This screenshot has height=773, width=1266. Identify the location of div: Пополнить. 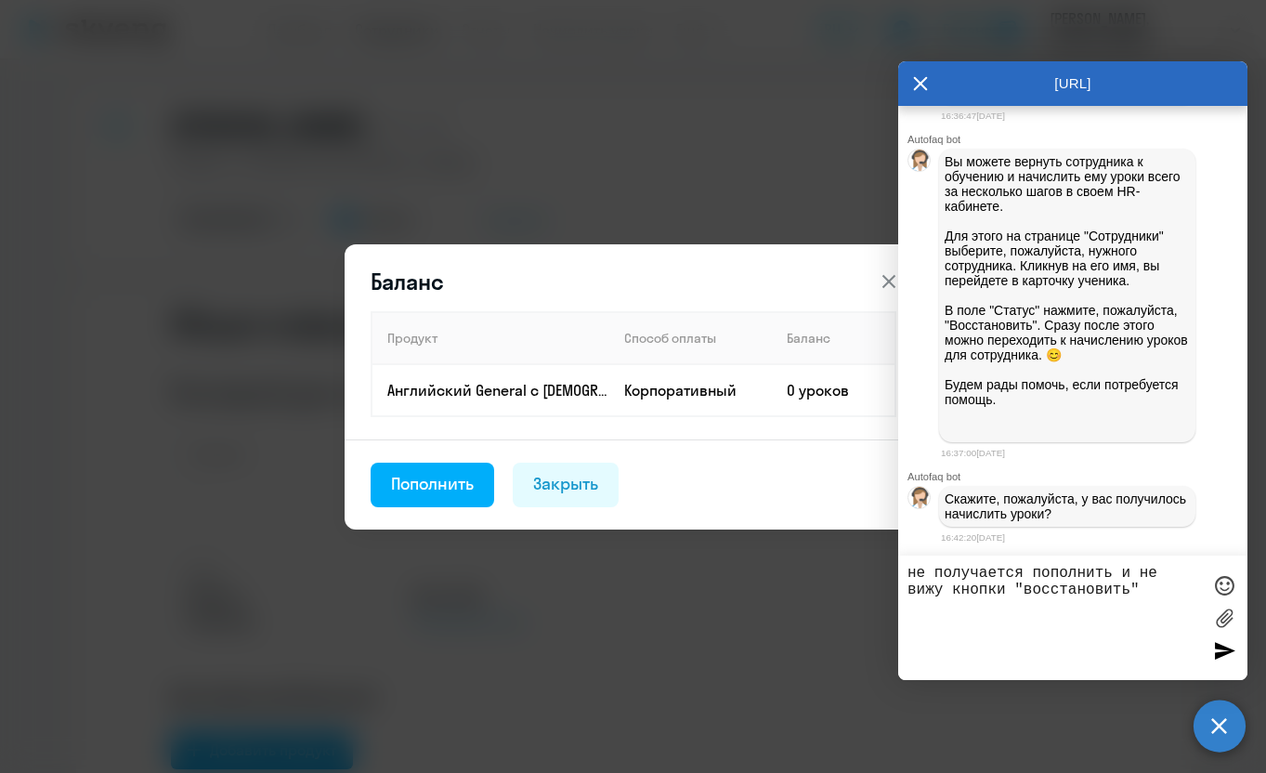
(433, 484).